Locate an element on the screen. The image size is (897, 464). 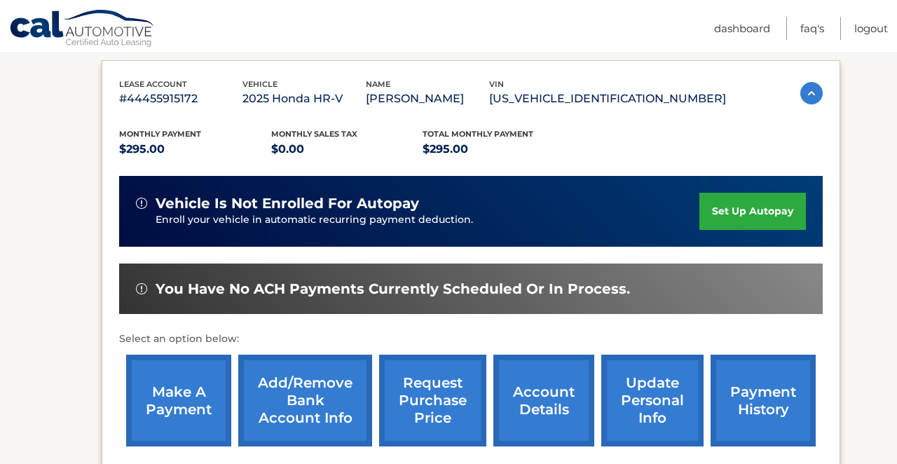
a: request purchase price is located at coordinates (432, 400).